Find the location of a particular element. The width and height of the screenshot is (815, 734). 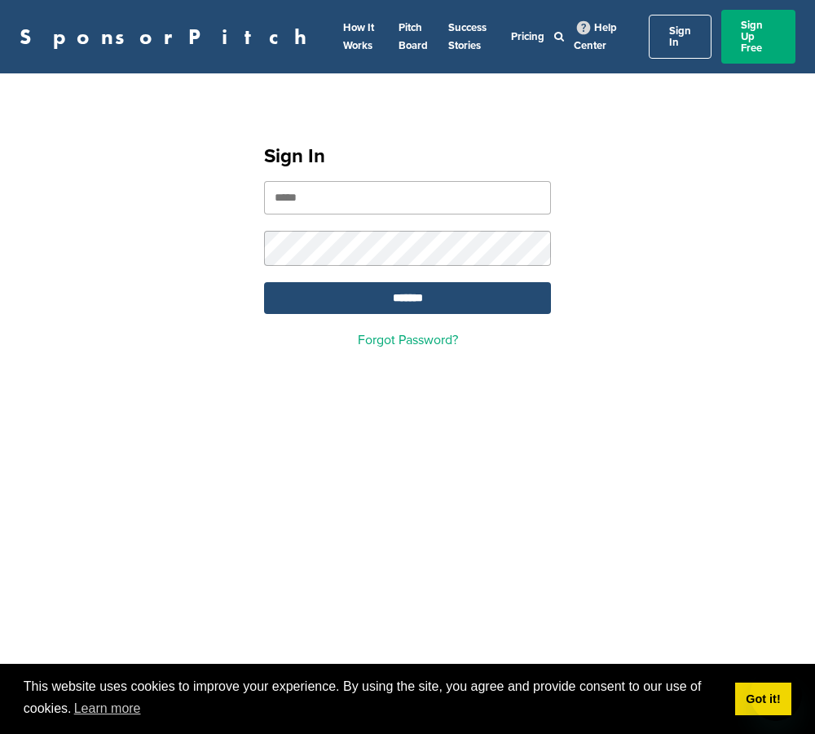

a: Pitch Board is located at coordinates (413, 37).